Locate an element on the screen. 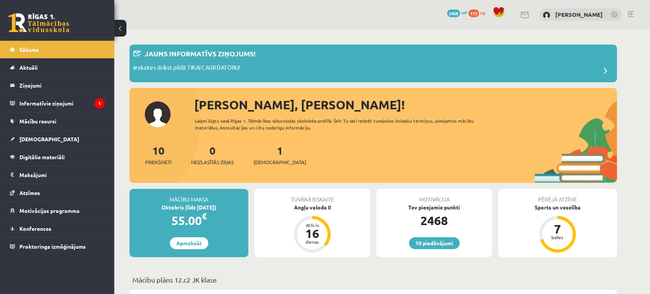  p: Ieskaites drīkst pildīt TIKAI CAUR DATORU! is located at coordinates (187, 69).